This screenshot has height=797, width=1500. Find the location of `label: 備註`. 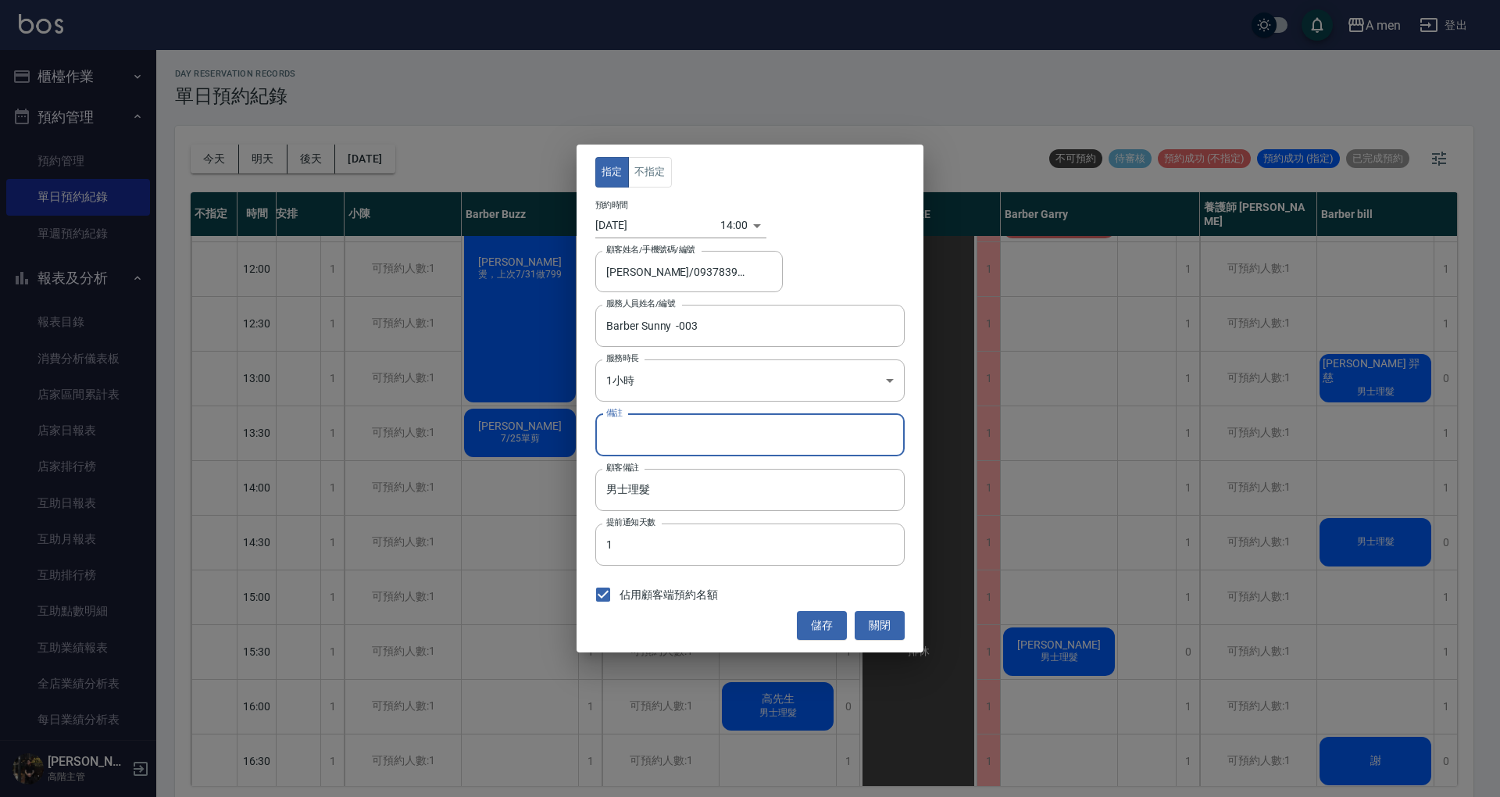

label: 備註 is located at coordinates (614, 413).